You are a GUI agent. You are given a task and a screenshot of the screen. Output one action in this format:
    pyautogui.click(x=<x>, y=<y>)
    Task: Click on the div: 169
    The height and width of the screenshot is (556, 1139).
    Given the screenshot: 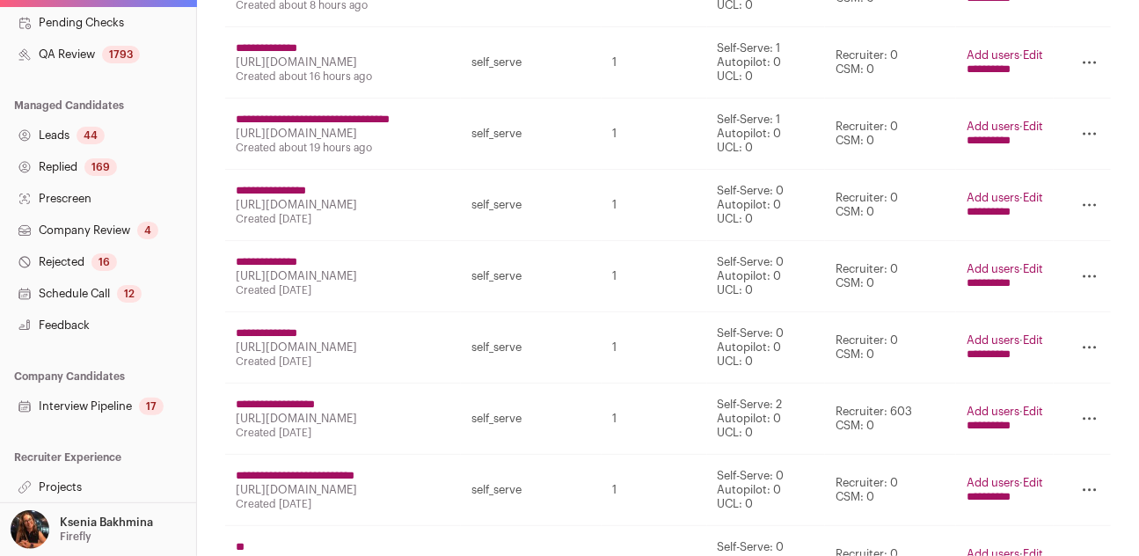 What is the action you would take?
    pyautogui.click(x=100, y=167)
    